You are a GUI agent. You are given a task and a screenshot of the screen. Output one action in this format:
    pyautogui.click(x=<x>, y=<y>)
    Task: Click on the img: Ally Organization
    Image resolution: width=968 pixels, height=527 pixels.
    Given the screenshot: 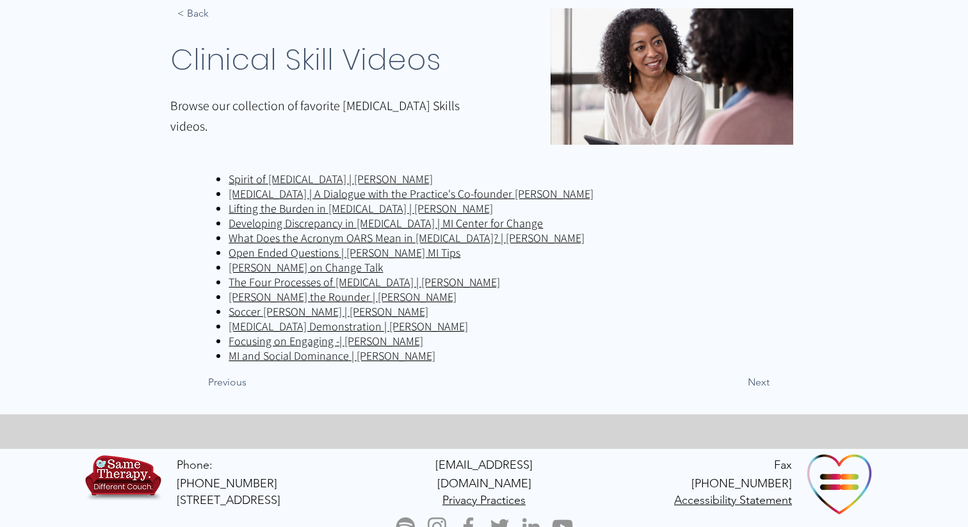 What is the action you would take?
    pyautogui.click(x=840, y=483)
    